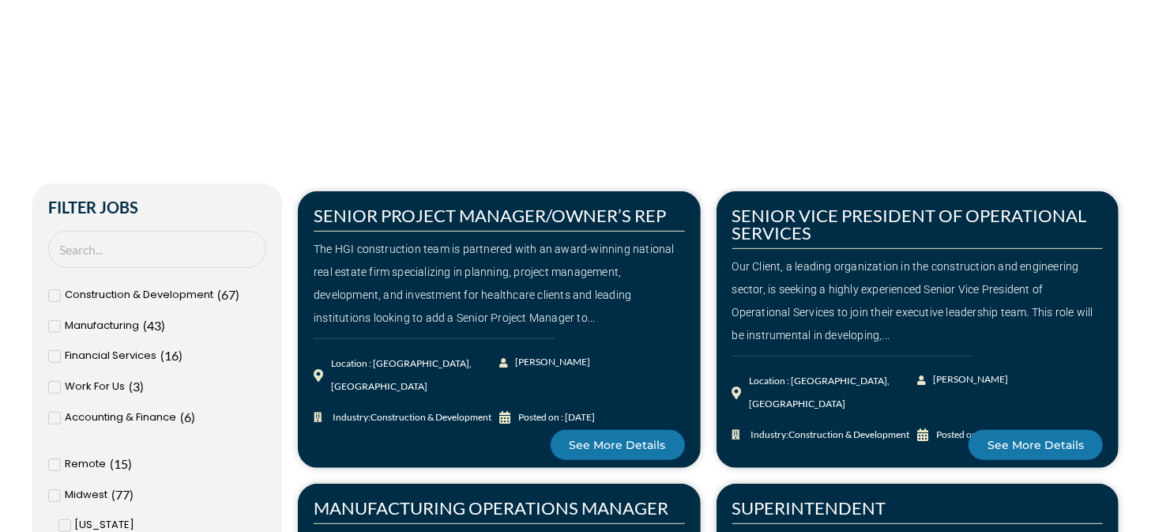 Image resolution: width=1155 pixels, height=532 pixels. Describe the element at coordinates (410, 417) in the screenshot. I see `span: Industry:` at that location.